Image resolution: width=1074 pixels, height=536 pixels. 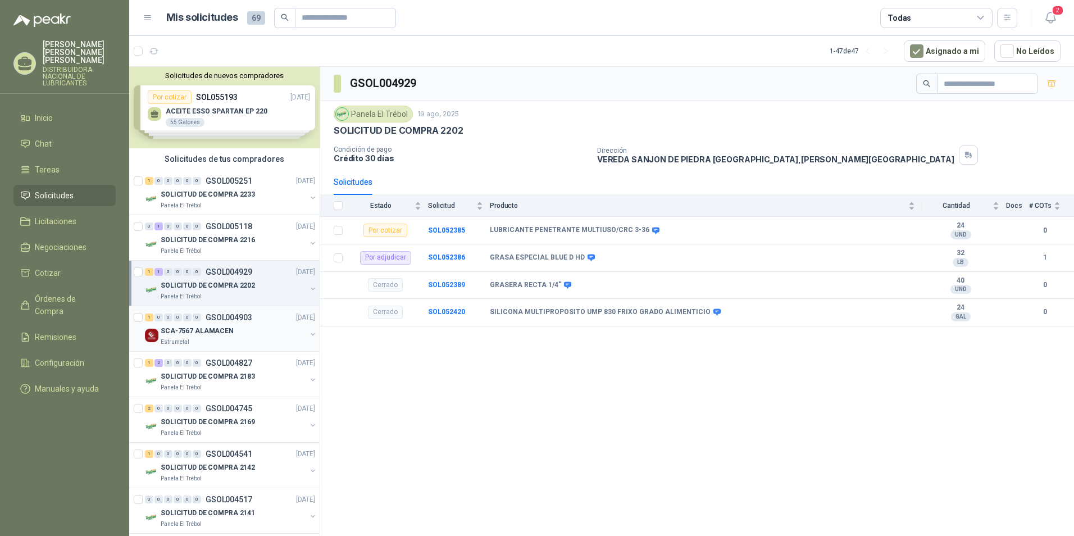 I want to click on p: SOLICITUD DE COMPRA 2183, so click(x=208, y=376).